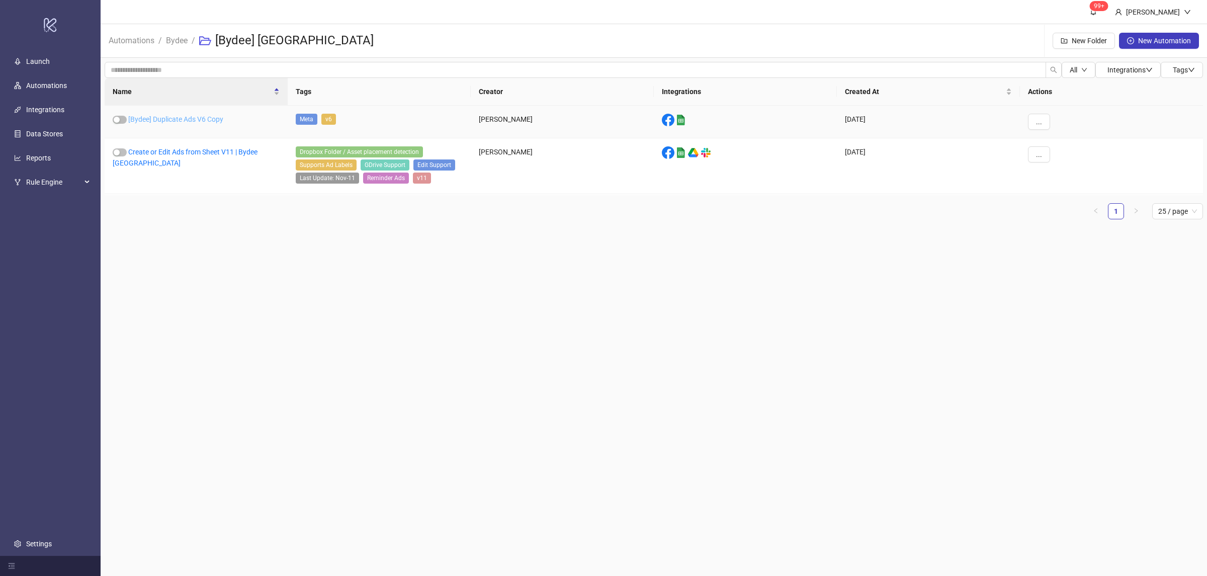 This screenshot has height=576, width=1207. Describe the element at coordinates (196, 92) in the screenshot. I see `th: Name` at that location.